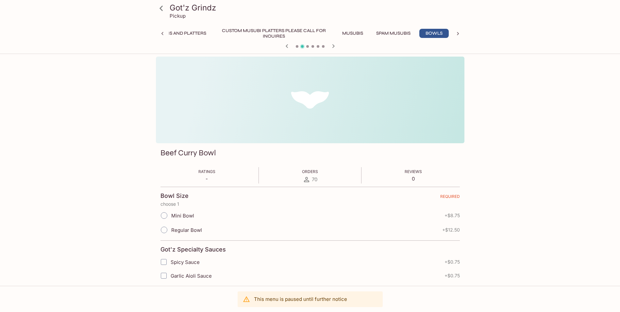 This screenshot has height=312, width=620. I want to click on button: Bowls, so click(434, 33).